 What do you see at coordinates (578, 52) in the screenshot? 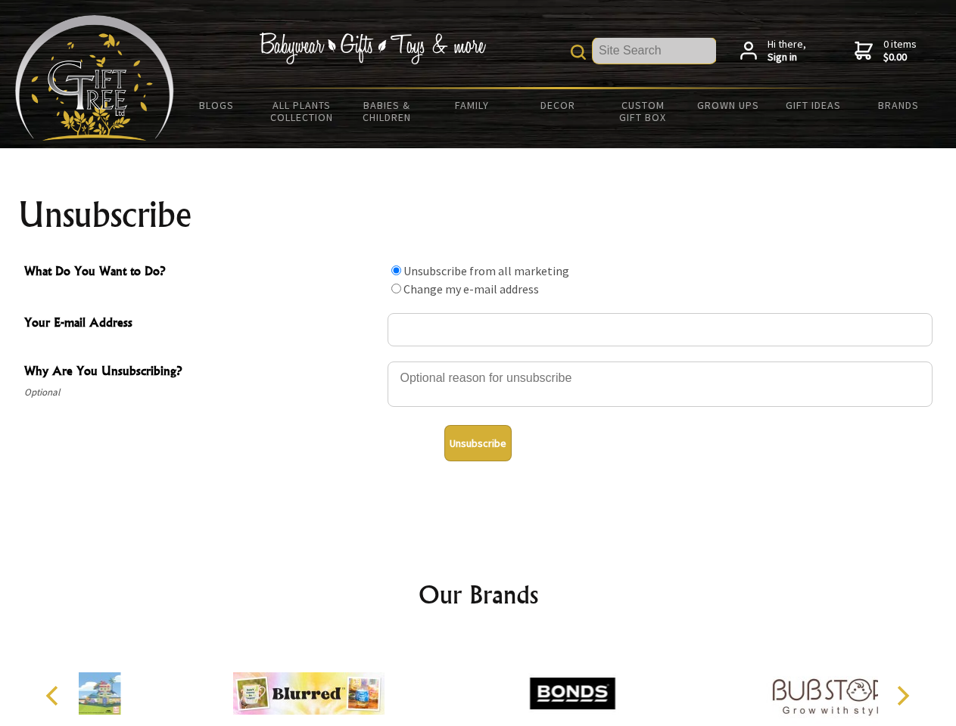
I see `img: product search` at bounding box center [578, 52].